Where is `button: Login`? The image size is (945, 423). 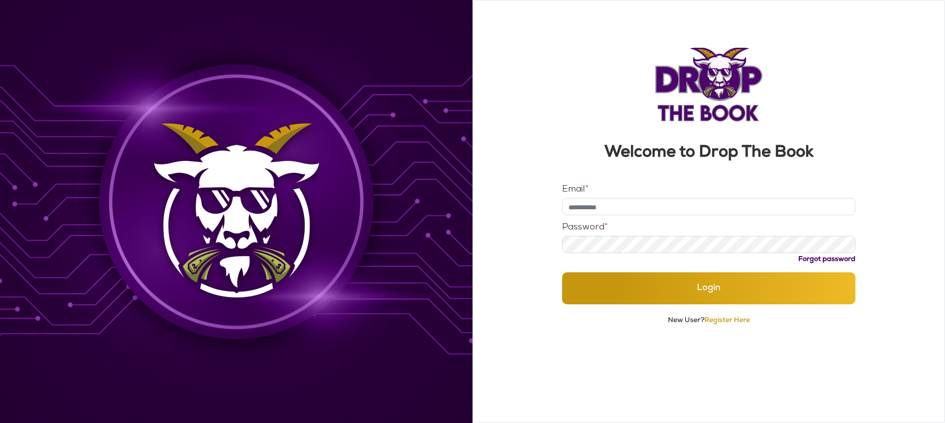
button: Login is located at coordinates (709, 288).